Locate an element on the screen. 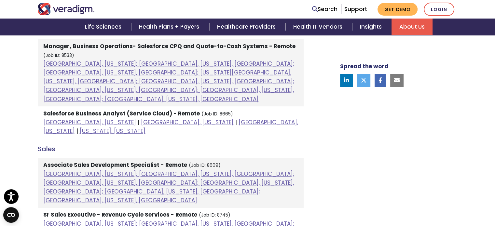 The height and width of the screenshot is (226, 495). strong: Manager, Business Operations- Salesforce CPQ and Quote-to-Cash Systems - Remote is located at coordinates (169, 46).